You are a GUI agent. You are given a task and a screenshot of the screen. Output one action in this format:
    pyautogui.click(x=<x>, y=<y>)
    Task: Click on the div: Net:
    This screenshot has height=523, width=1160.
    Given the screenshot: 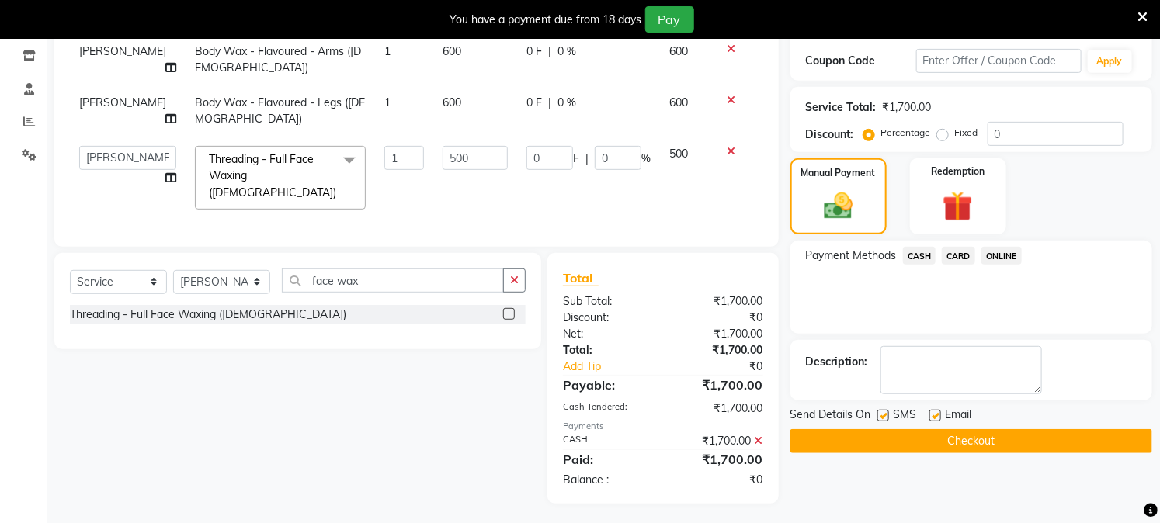 What is the action you would take?
    pyautogui.click(x=607, y=334)
    